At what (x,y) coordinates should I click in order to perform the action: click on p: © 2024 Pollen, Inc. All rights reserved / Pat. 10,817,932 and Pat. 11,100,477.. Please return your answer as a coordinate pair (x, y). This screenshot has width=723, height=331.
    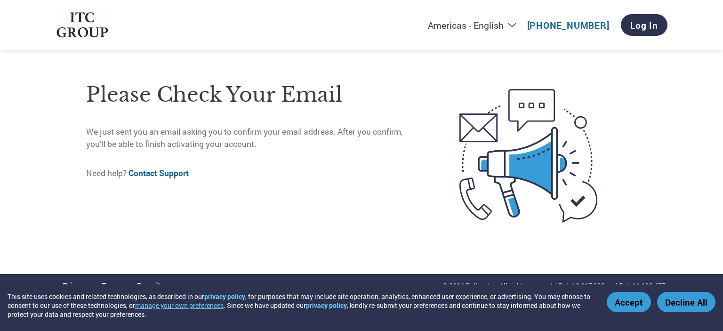
    Looking at the image, I should click on (555, 285).